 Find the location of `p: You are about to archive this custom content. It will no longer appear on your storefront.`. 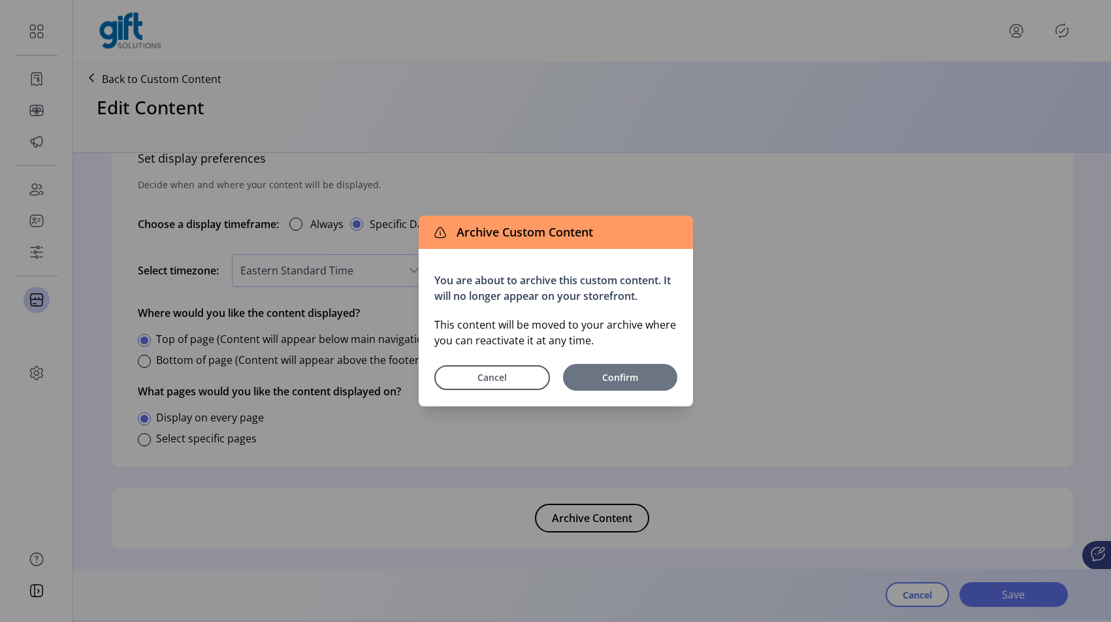

p: You are about to archive this custom content. It will no longer appear on your storefront. is located at coordinates (556, 288).